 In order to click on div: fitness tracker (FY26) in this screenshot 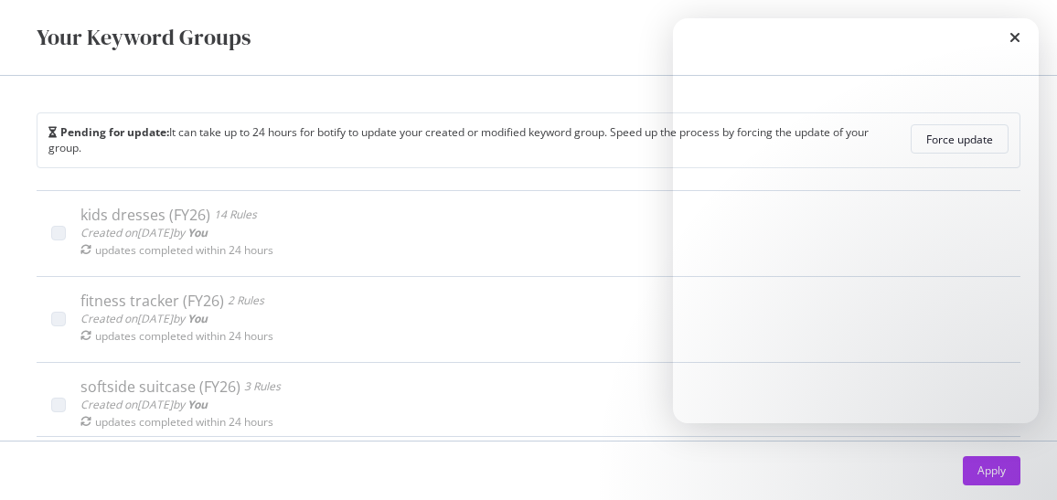, I will do `click(152, 301)`.